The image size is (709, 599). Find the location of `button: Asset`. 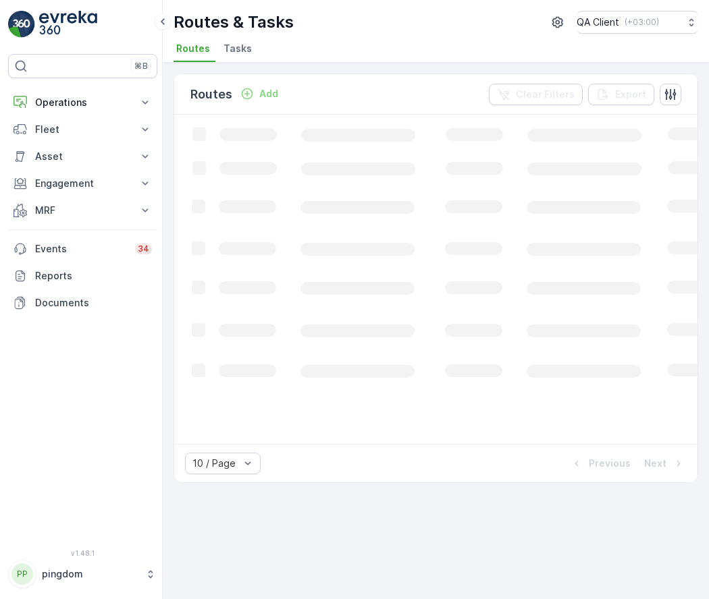

button: Asset is located at coordinates (82, 157).